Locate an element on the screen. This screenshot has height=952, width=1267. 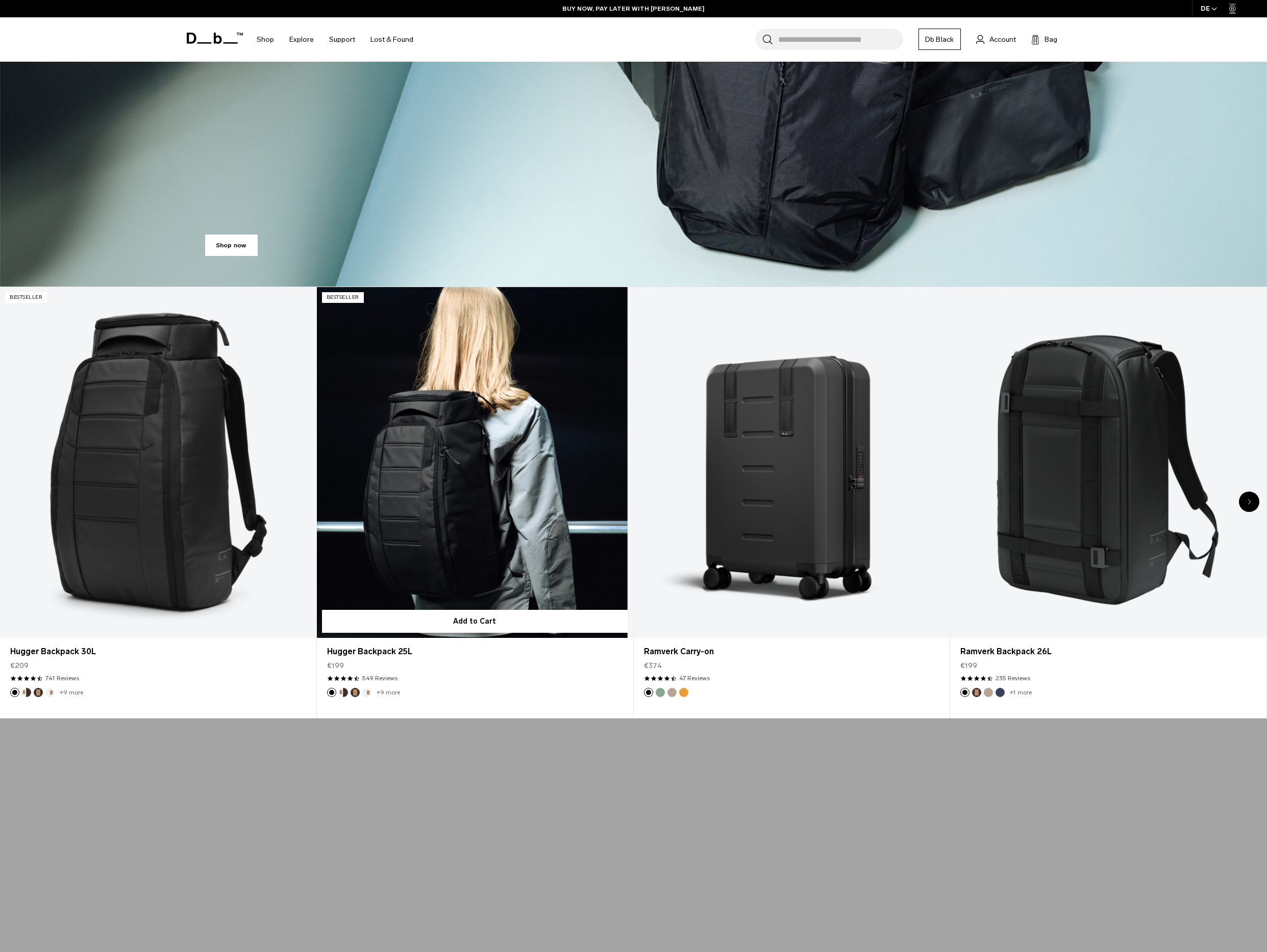
span: €209 is located at coordinates (20, 665).